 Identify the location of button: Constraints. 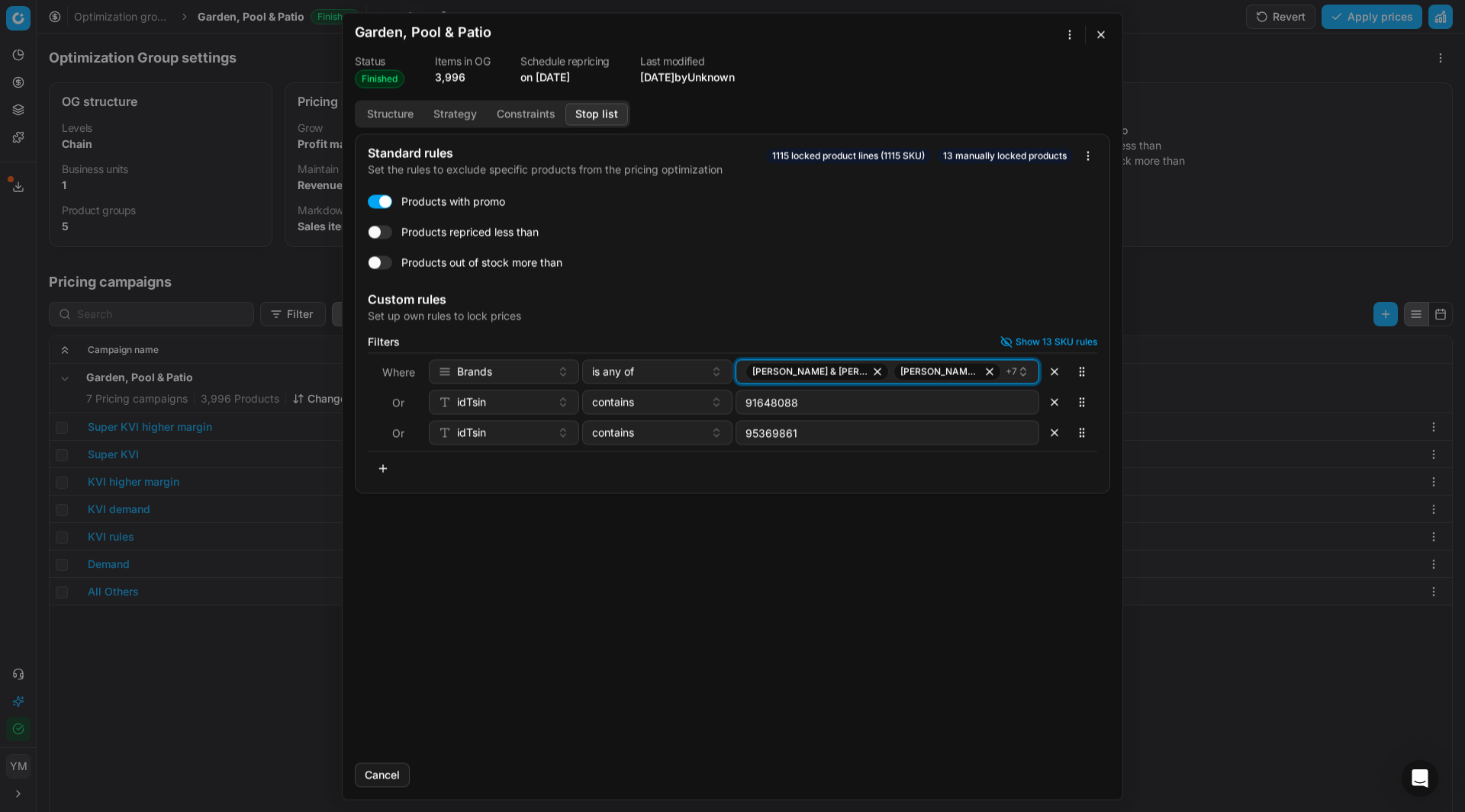
(526, 114).